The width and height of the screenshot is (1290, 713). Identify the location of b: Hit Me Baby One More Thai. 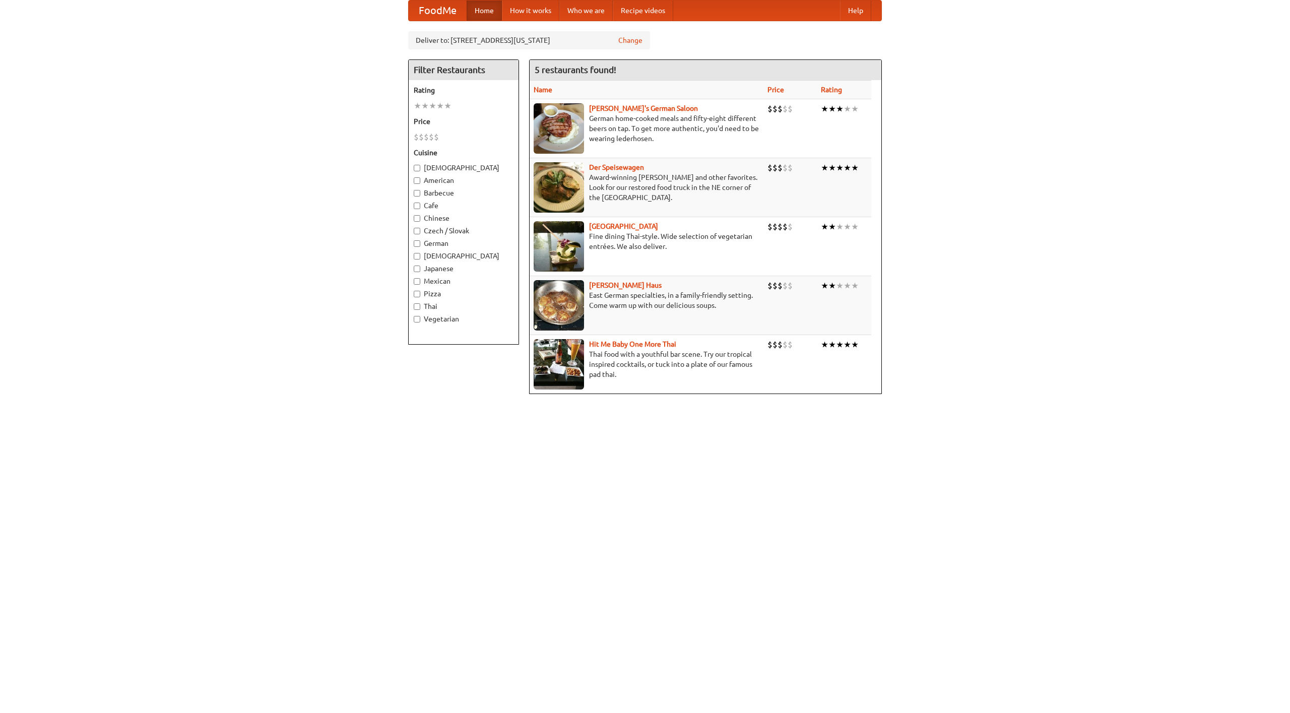
(632, 344).